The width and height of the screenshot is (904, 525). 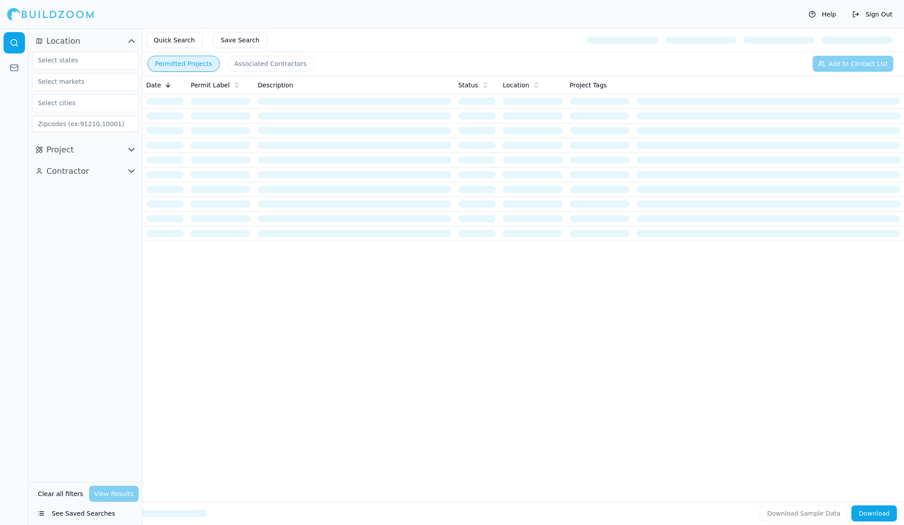 I want to click on button: Sign Out, so click(x=873, y=14).